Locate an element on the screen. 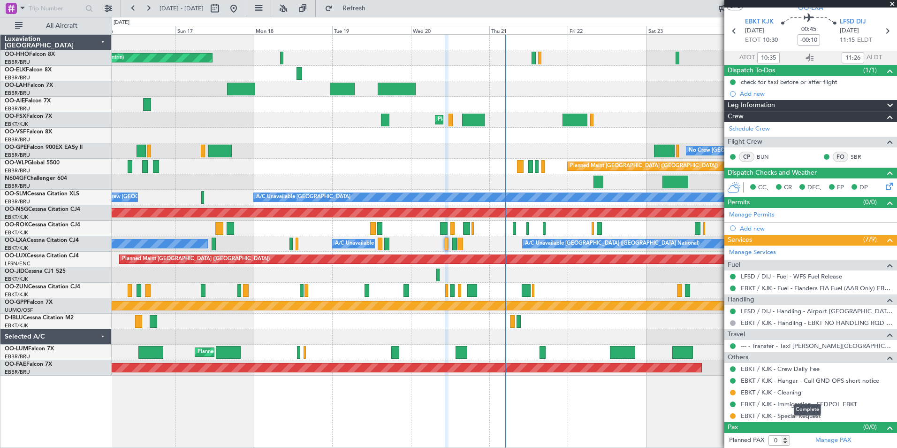  span: OO-FAE is located at coordinates (15, 364).